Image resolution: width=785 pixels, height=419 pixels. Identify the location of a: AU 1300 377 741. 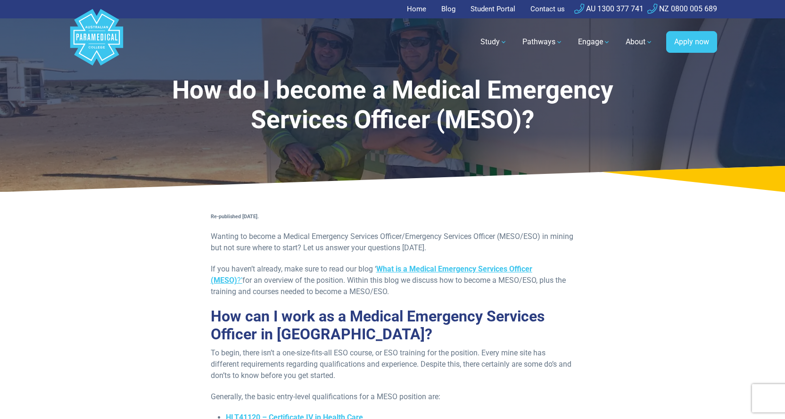
(608, 8).